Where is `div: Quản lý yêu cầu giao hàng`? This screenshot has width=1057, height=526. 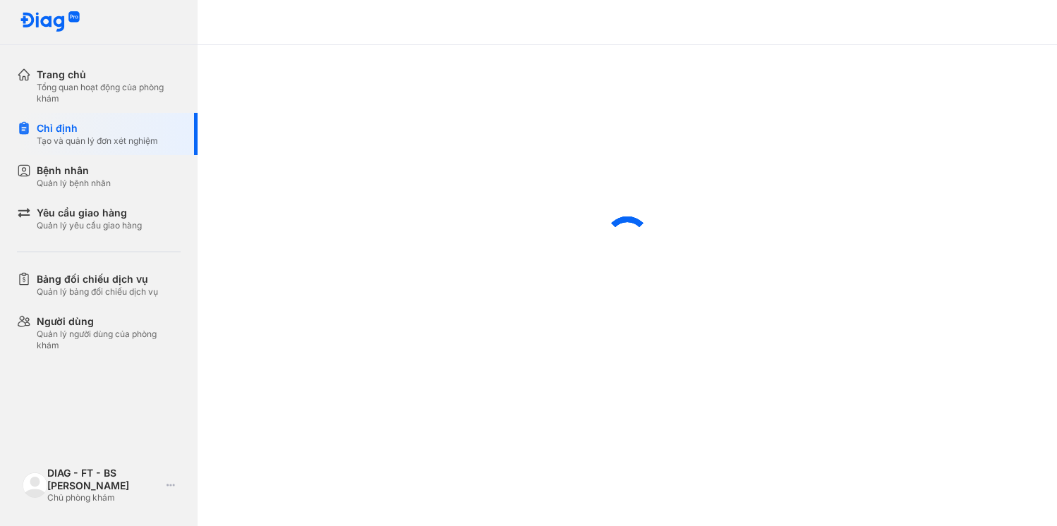
div: Quản lý yêu cầu giao hàng is located at coordinates (89, 226).